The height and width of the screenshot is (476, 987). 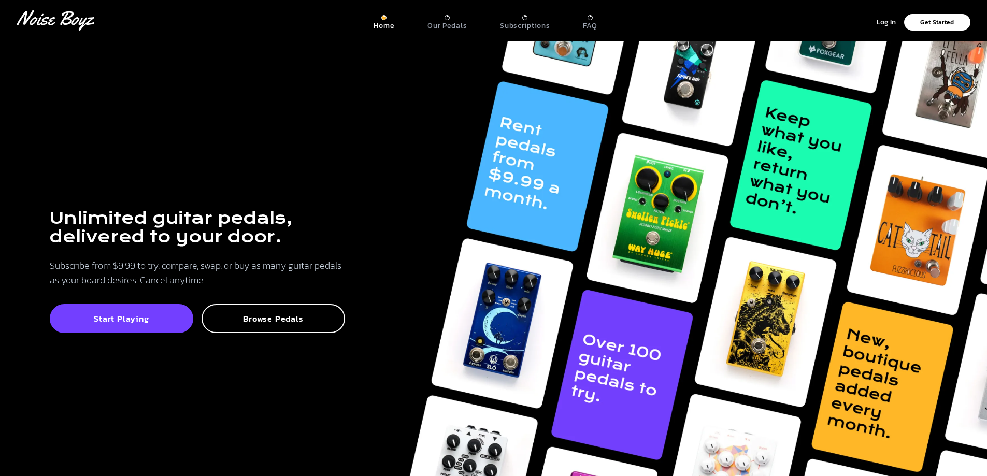 What do you see at coordinates (525, 21) in the screenshot?
I see `a: Subscriptions` at bounding box center [525, 21].